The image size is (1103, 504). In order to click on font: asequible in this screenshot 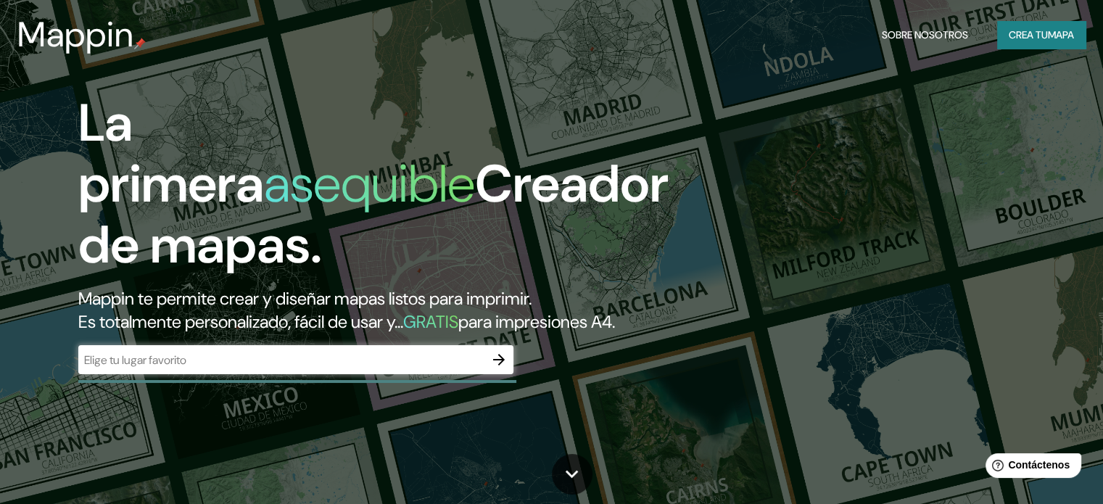, I will do `click(369, 183)`.